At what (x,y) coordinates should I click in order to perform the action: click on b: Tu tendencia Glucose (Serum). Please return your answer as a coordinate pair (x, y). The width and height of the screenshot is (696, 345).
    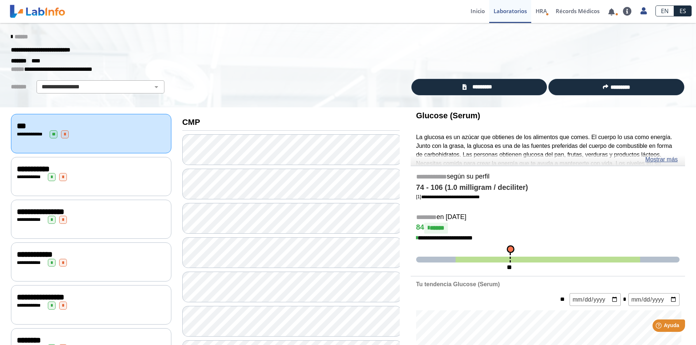
    Looking at the image, I should click on (458, 284).